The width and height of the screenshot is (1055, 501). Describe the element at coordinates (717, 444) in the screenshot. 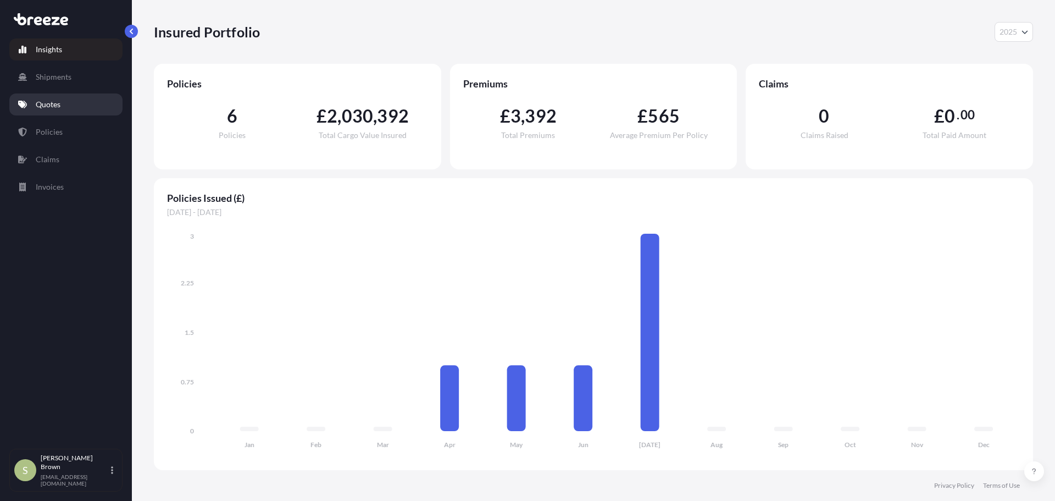

I see `tspan: Aug` at that location.